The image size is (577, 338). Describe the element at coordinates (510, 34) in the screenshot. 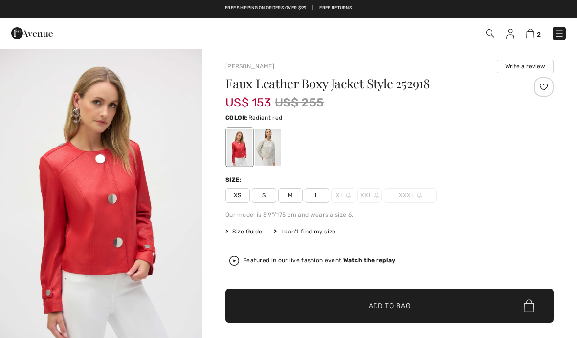

I see `img: My Info` at that location.